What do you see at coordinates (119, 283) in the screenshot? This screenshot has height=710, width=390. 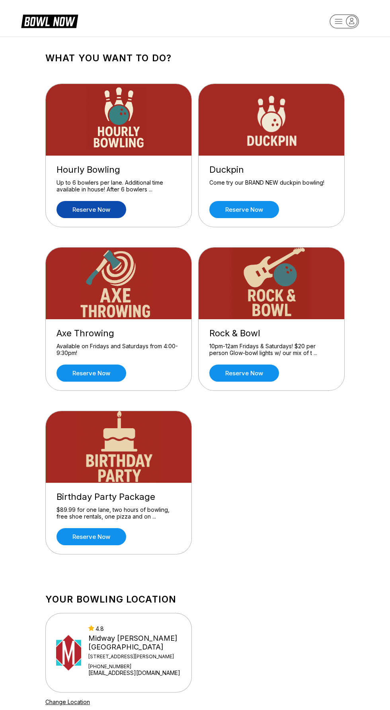 I see `img: Axe Throwing` at bounding box center [119, 283].